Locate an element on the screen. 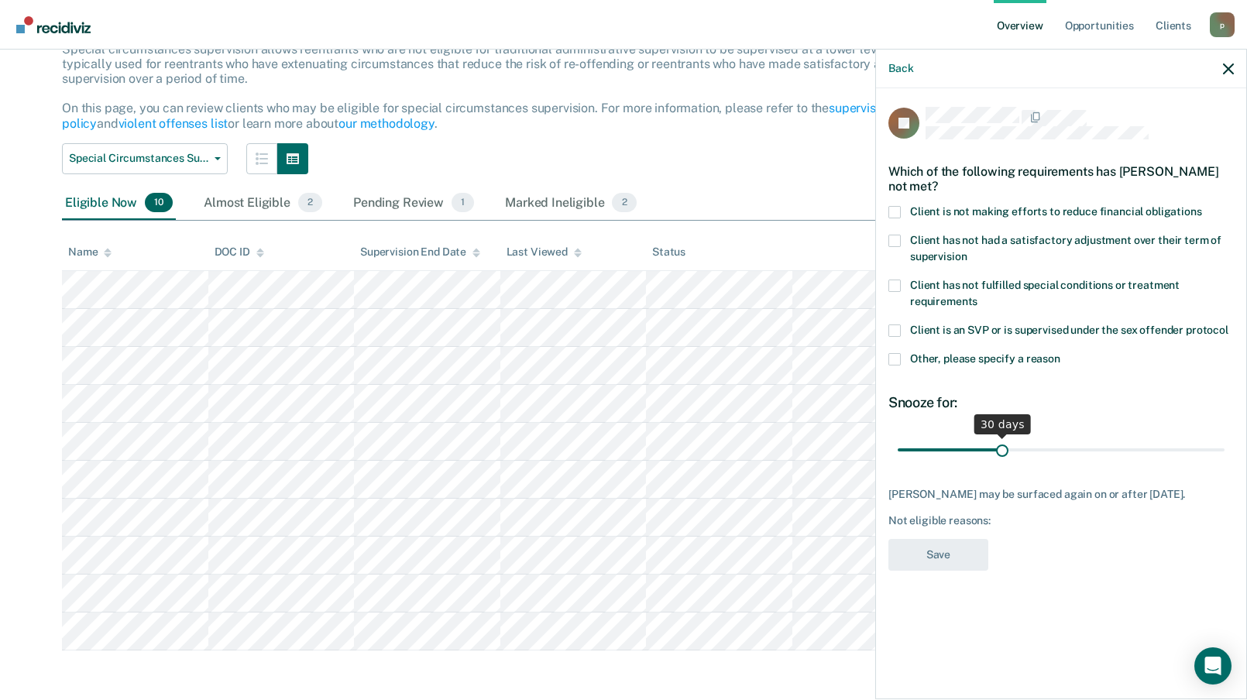 The height and width of the screenshot is (700, 1247). button: Profile dropdown button is located at coordinates (1223, 25).